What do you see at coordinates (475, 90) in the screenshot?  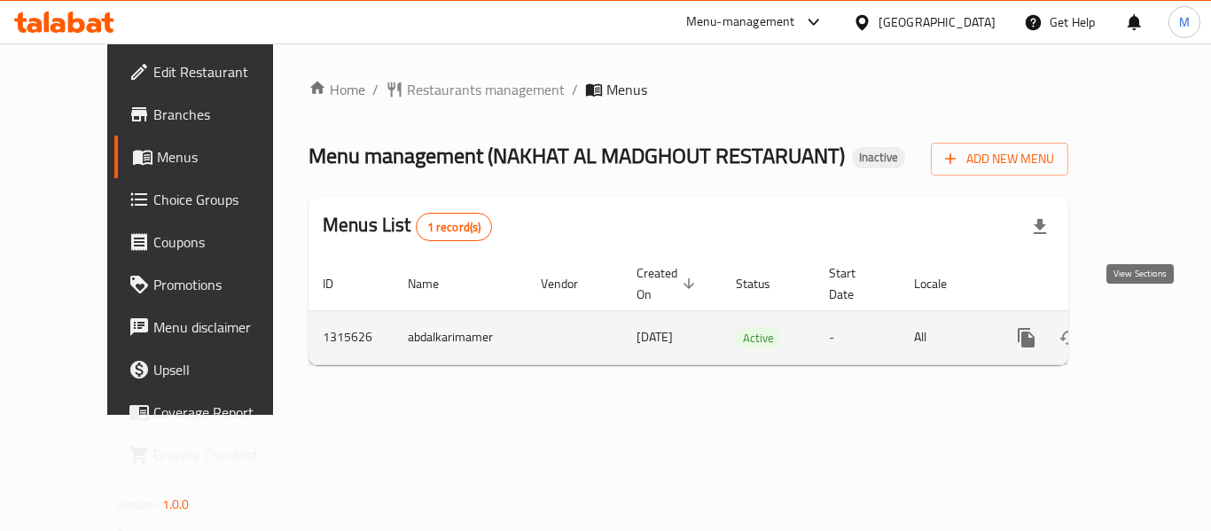 I see `a: Restaurants management` at bounding box center [475, 90].